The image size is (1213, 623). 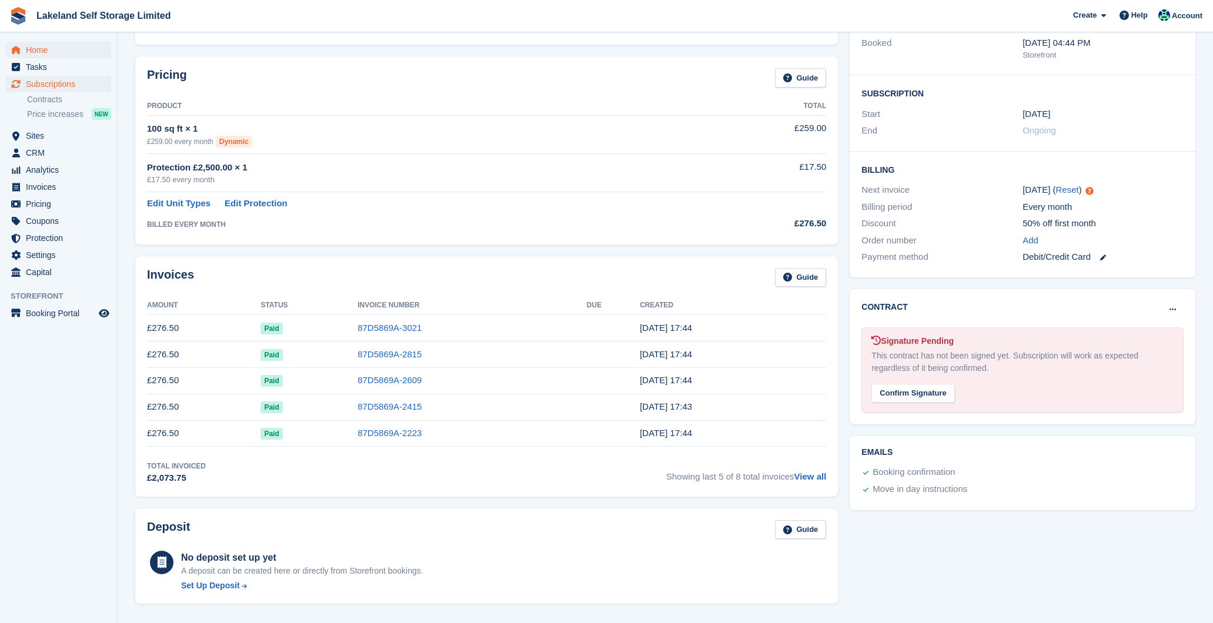 What do you see at coordinates (389, 433) in the screenshot?
I see `a: 87D5869A-2223` at bounding box center [389, 433].